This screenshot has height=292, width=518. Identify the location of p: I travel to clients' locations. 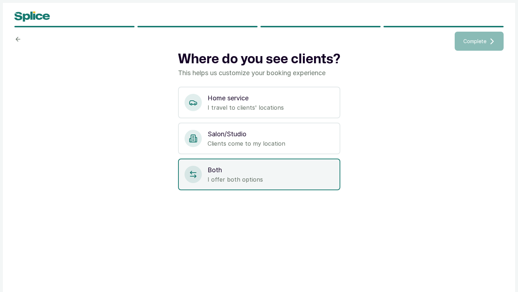
(270, 108).